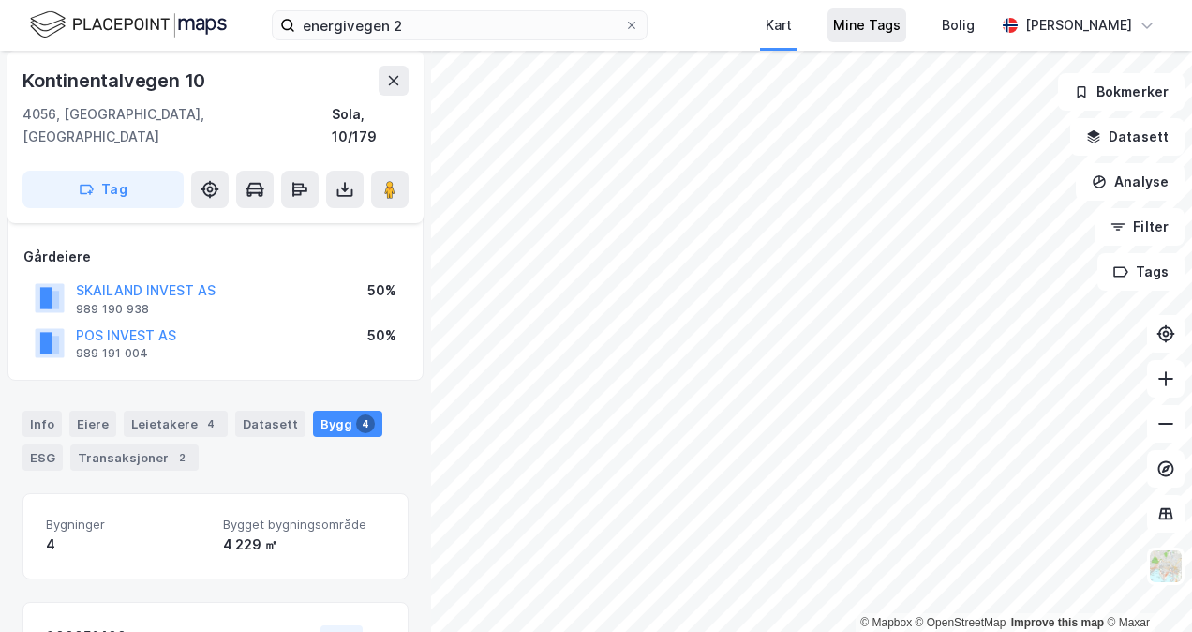 The width and height of the screenshot is (1192, 632). Describe the element at coordinates (216, 257) in the screenshot. I see `div: Gårdeiere` at that location.